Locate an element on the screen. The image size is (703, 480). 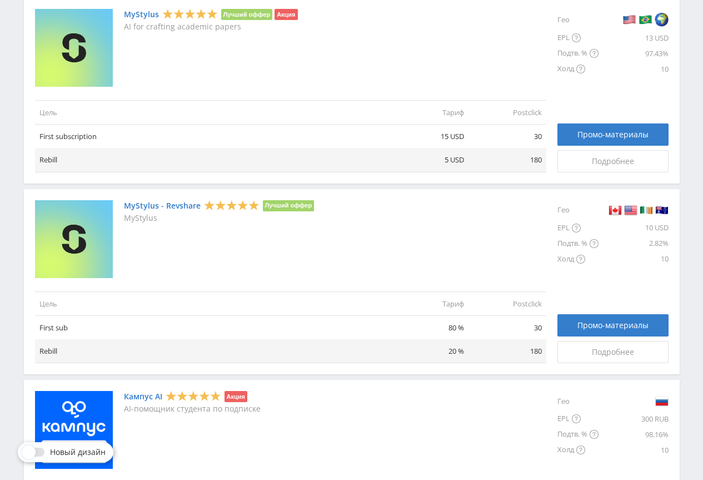
div: 10 USD is located at coordinates (634, 228).